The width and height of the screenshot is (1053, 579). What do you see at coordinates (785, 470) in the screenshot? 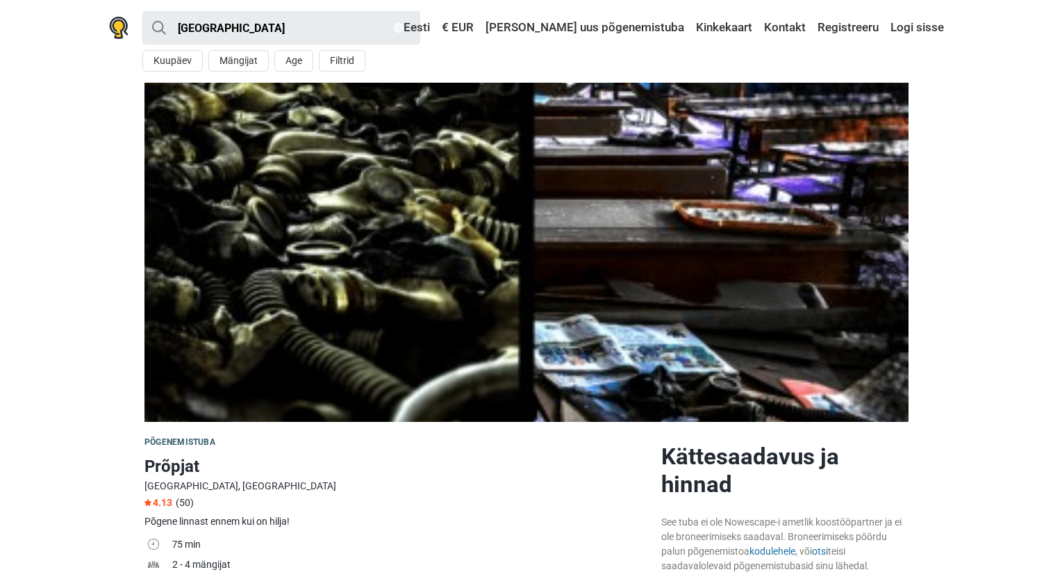
I see `h2: Kättesaadavus ja hinnad` at bounding box center [785, 470].